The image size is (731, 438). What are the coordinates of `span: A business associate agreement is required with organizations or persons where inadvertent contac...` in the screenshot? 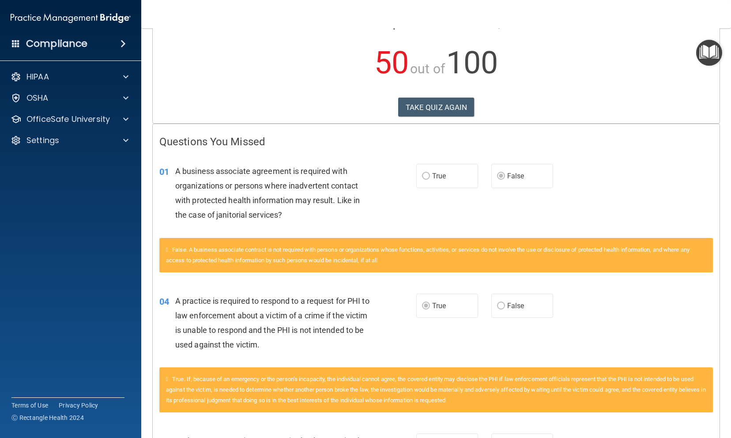 It's located at (268, 193).